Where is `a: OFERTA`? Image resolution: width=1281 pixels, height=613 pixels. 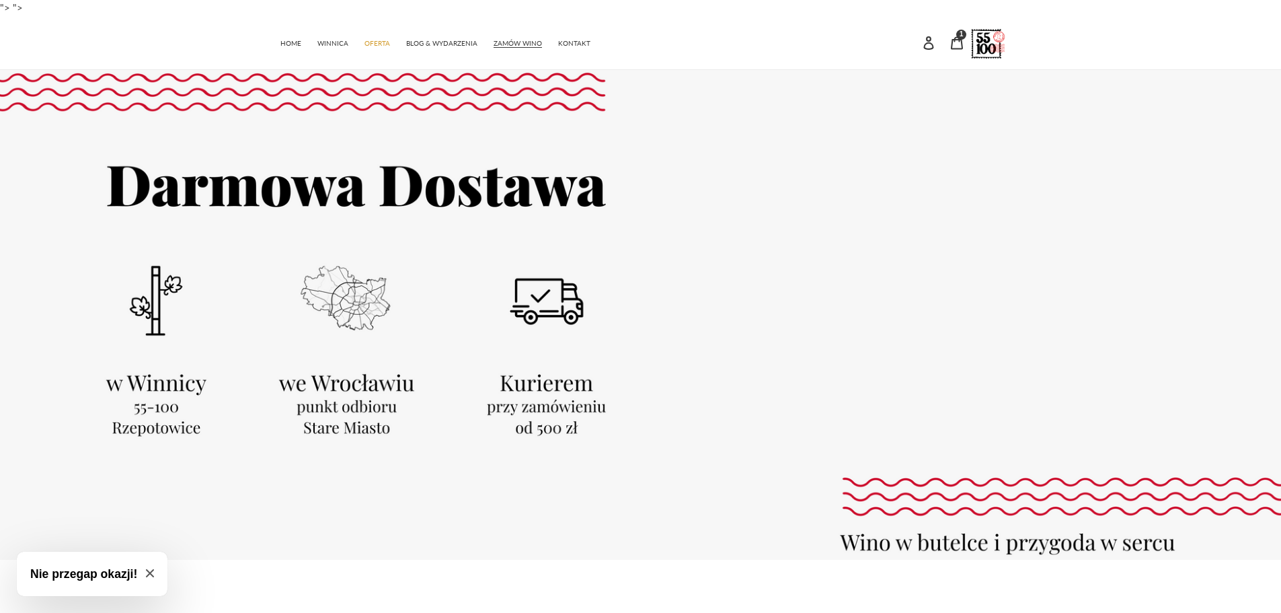 a: OFERTA is located at coordinates (377, 42).